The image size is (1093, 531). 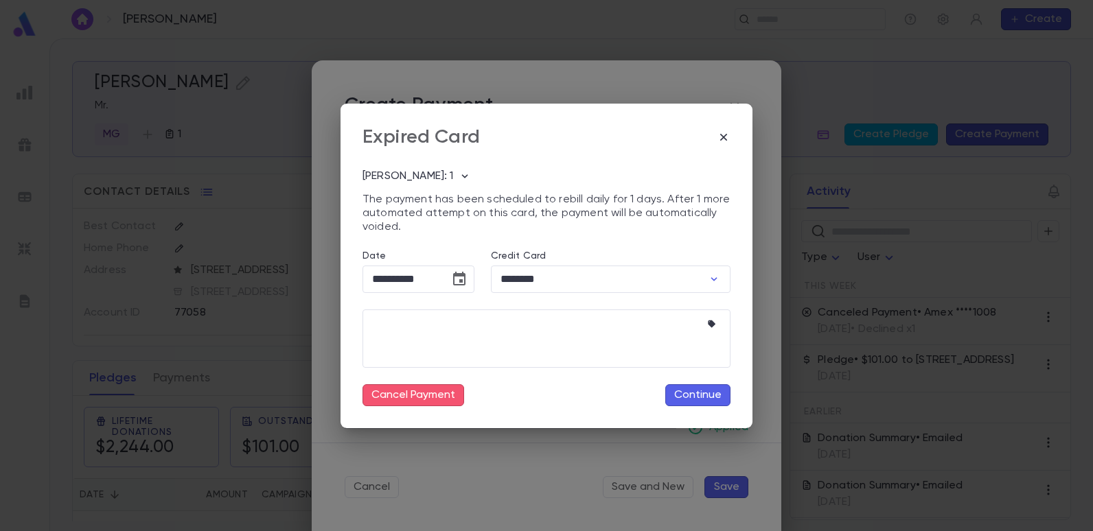 What do you see at coordinates (698, 396) in the screenshot?
I see `button: Continue` at bounding box center [698, 396].